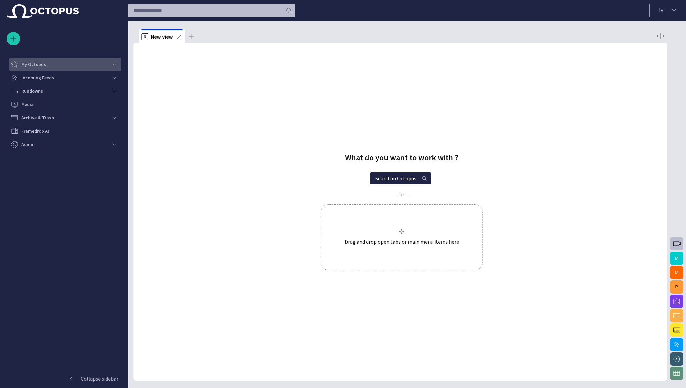  Describe the element at coordinates (35, 131) in the screenshot. I see `p: Framedrop AI` at that location.